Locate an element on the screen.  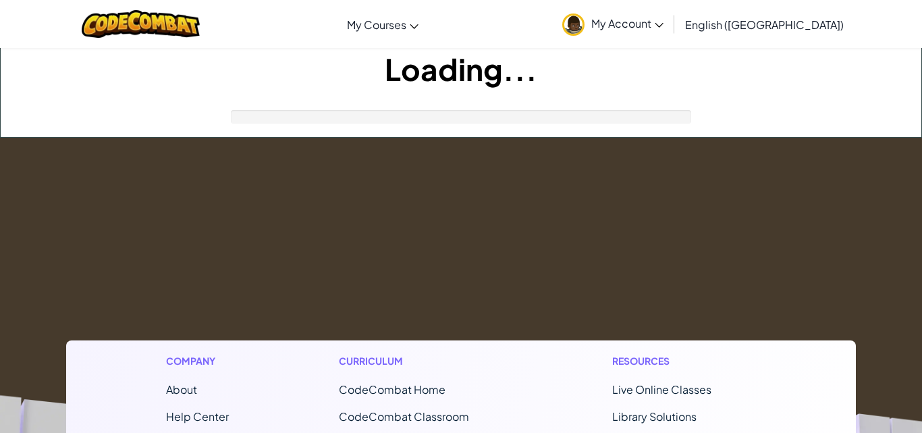
a: CodeCombat Classroom is located at coordinates (404, 416).